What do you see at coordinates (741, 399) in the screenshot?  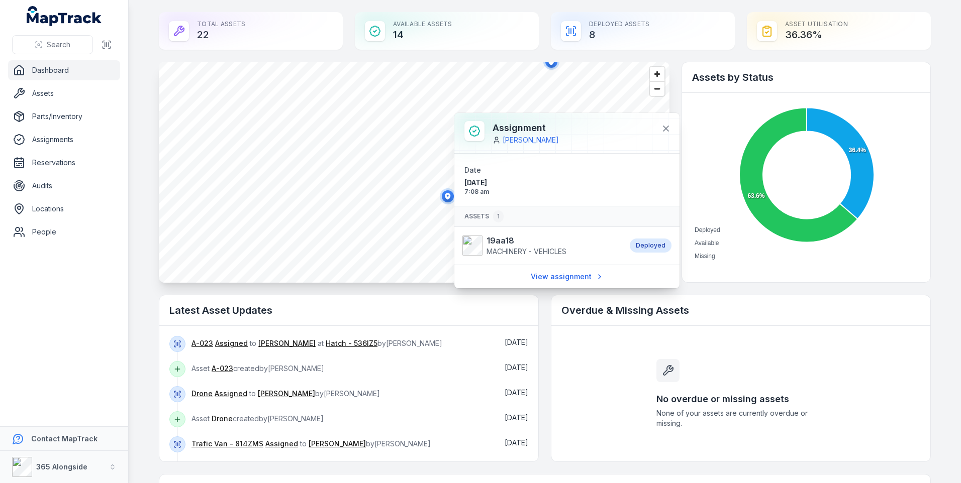 I see `h3: No overdue or missing assets` at bounding box center [741, 399].